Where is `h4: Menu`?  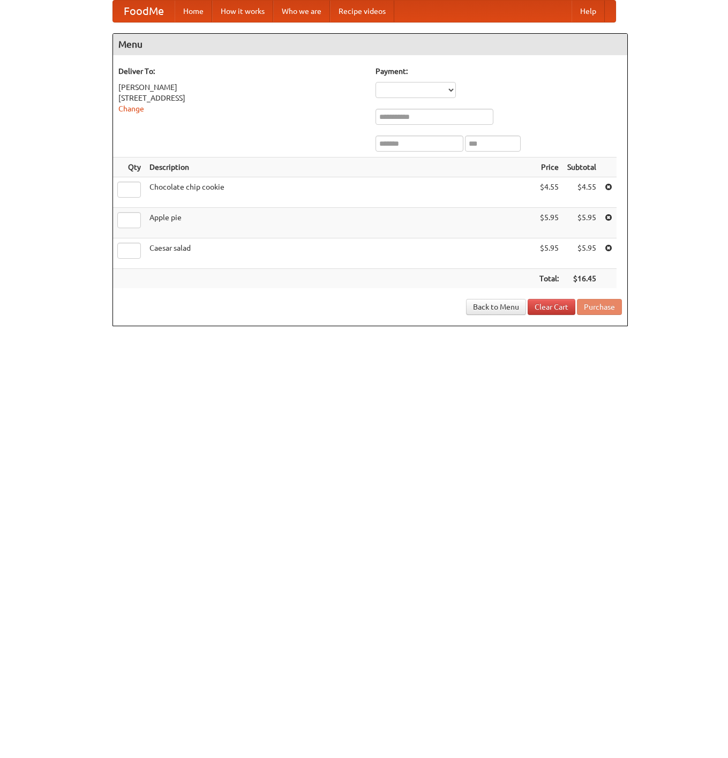
h4: Menu is located at coordinates (370, 44).